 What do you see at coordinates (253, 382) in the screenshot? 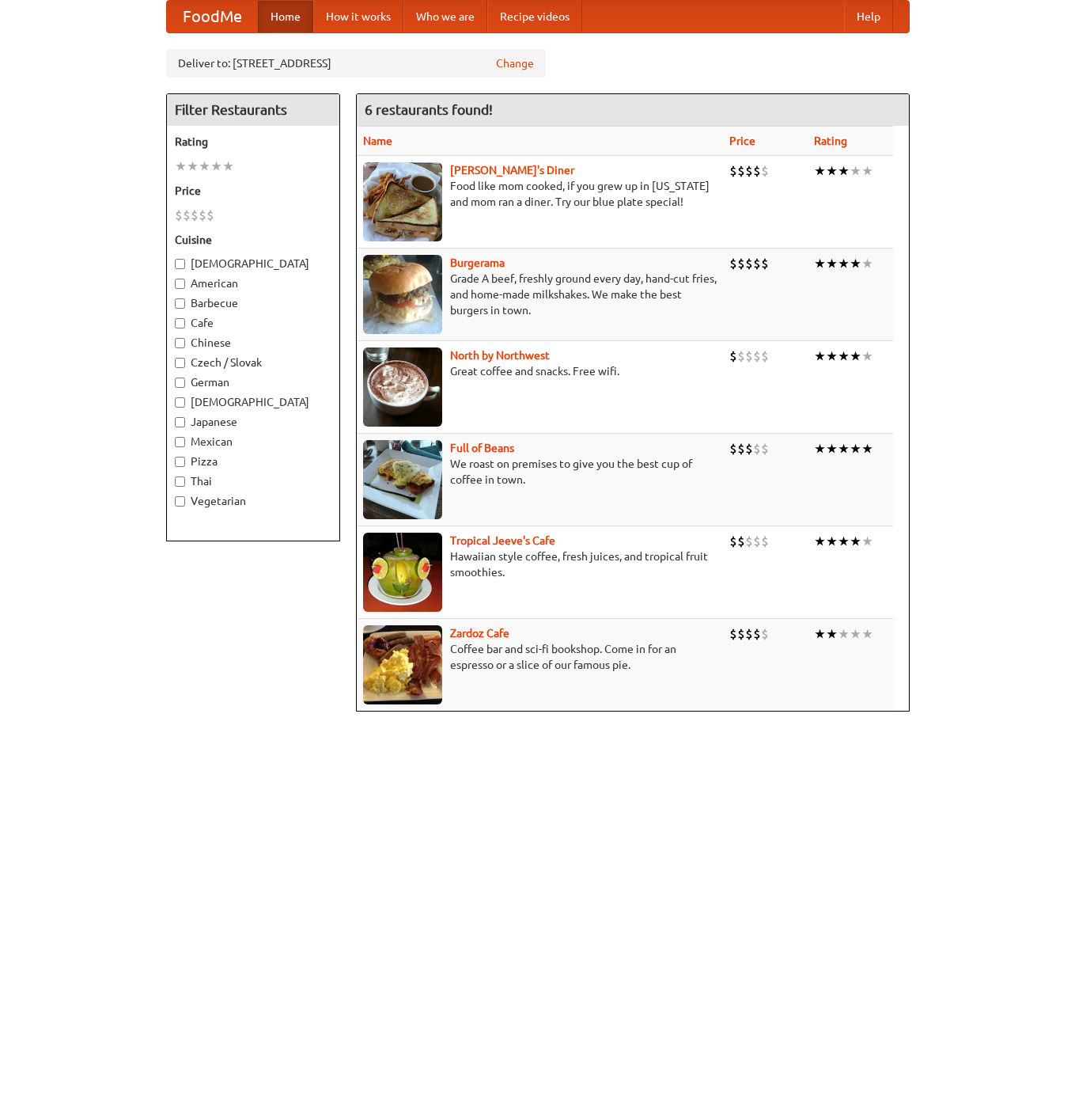
I see `label: German` at bounding box center [253, 382].